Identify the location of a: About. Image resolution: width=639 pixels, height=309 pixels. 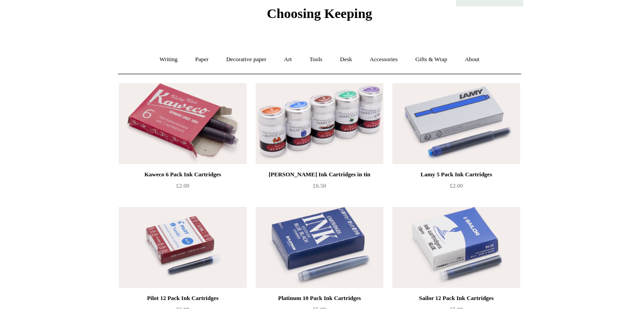
(472, 59).